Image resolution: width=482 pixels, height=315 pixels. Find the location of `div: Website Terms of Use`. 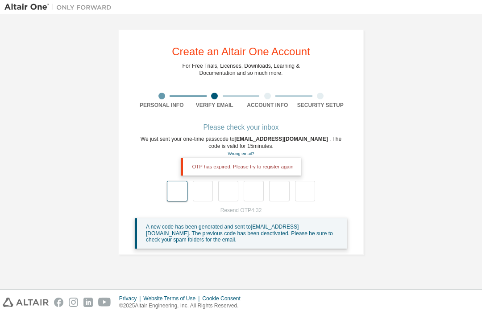

div: Website Terms of Use is located at coordinates (173, 299).